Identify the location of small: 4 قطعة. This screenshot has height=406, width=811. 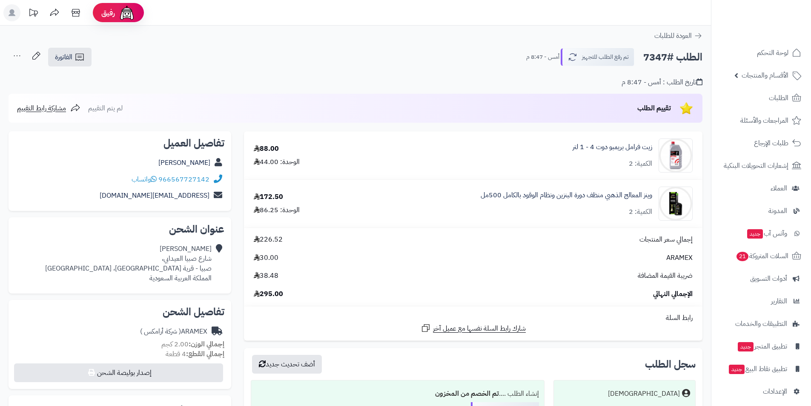
(195, 354).